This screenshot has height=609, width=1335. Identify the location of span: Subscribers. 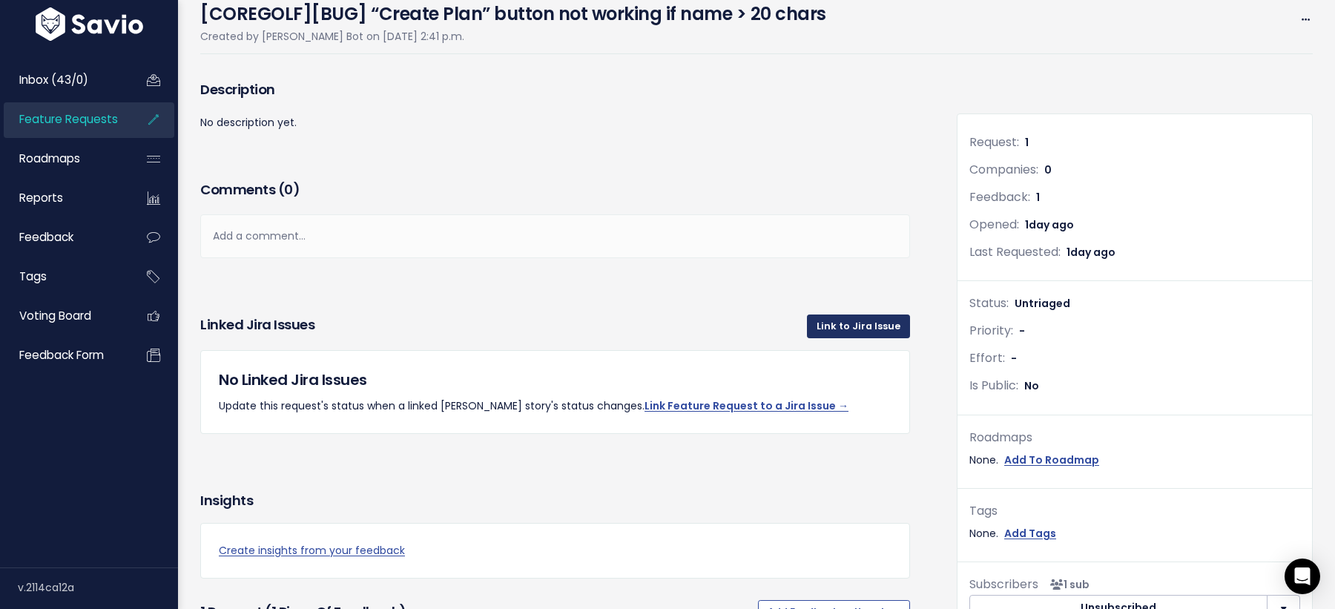
(1004, 584).